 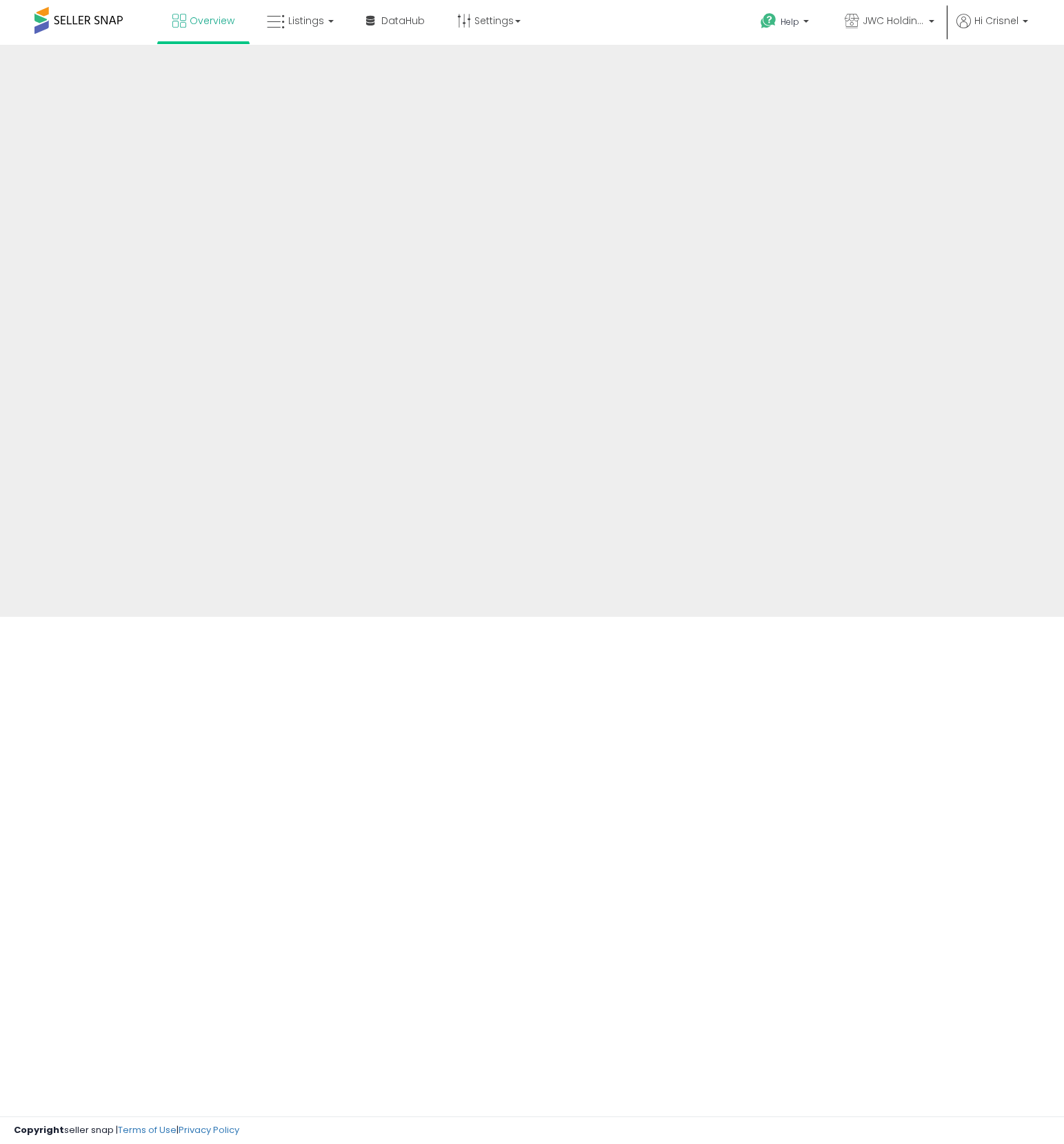 I want to click on span: JWC Holdings, so click(x=893, y=21).